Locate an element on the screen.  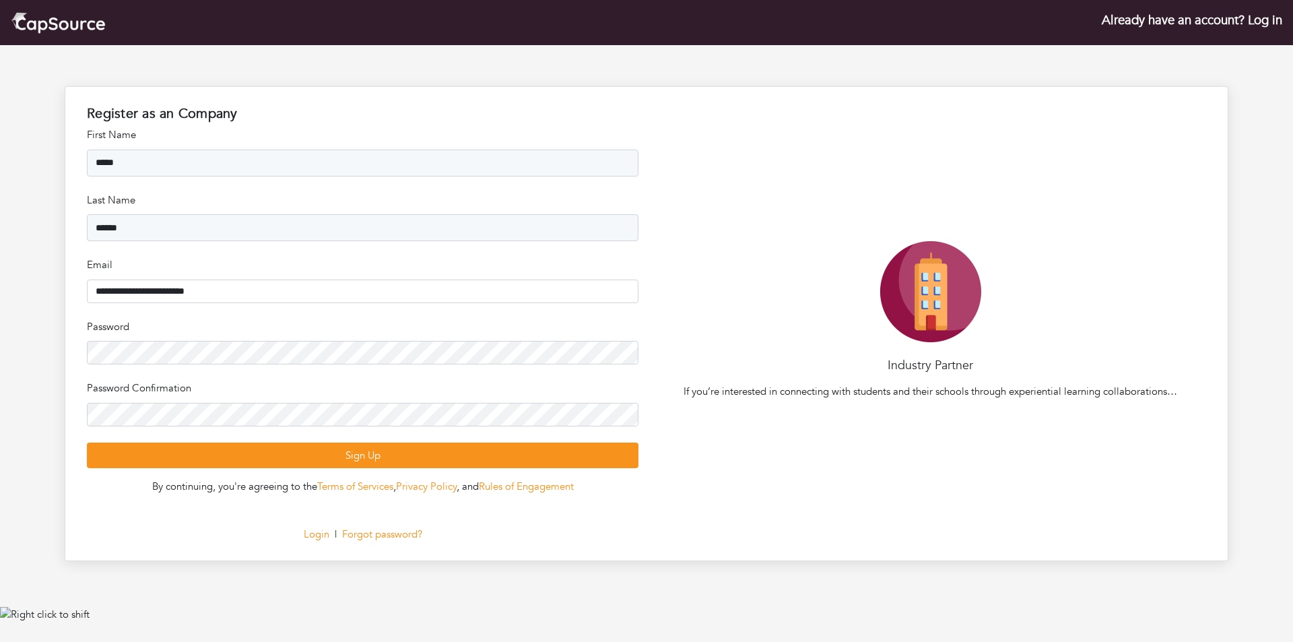
img: cap_logo.png is located at coordinates (58, 22).